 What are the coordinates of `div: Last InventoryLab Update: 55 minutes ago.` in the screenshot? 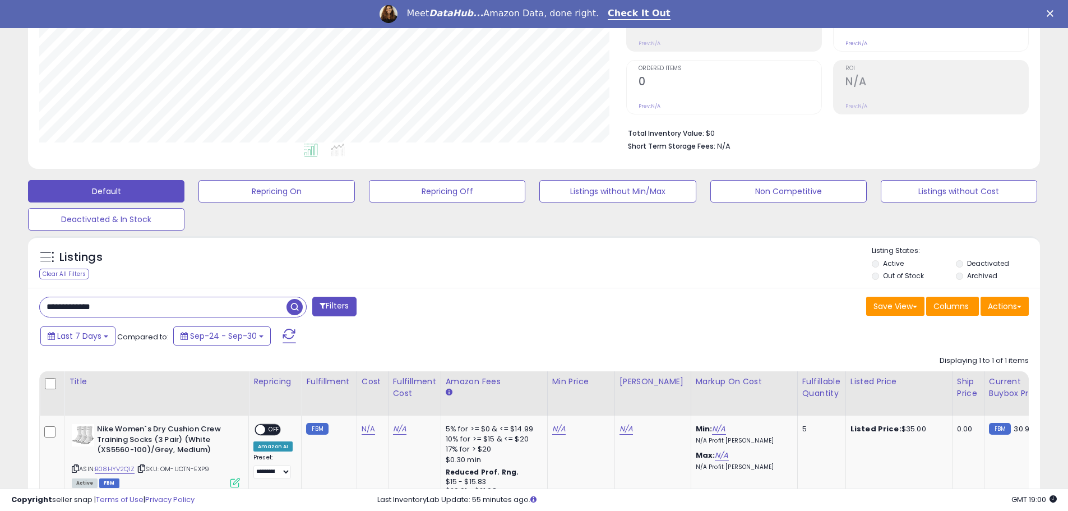 It's located at (717, 500).